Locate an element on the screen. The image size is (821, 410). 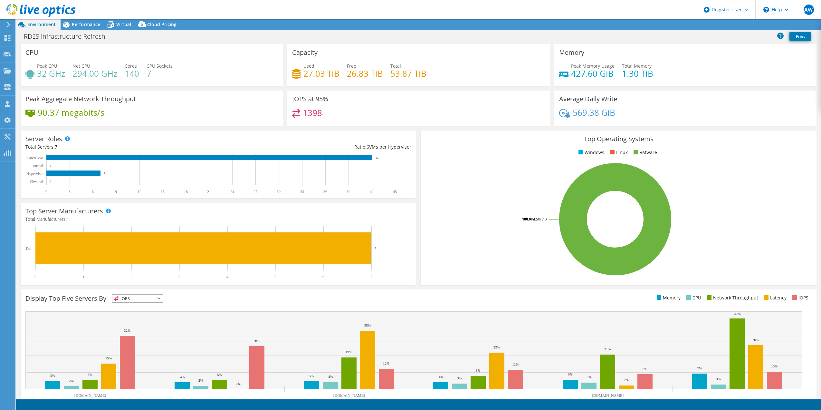
h4: 1.30 TiB is located at coordinates (637, 73).